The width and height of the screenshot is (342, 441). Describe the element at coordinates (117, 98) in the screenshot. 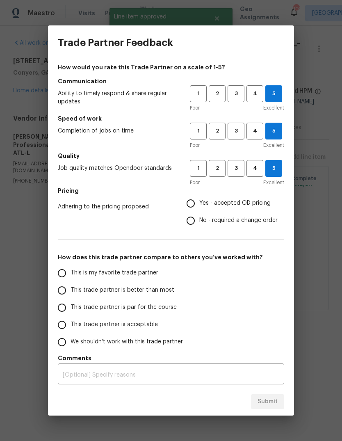

I see `span: Ability to timely respond & share regular updates` at that location.